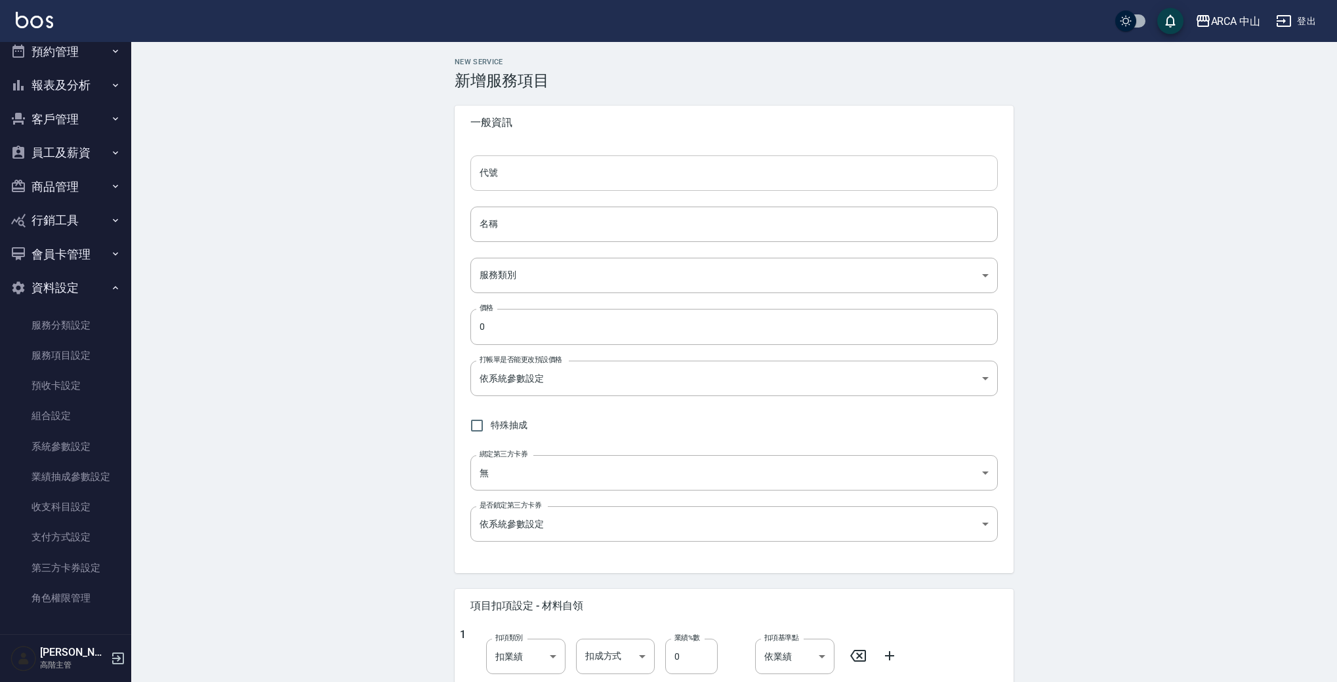  What do you see at coordinates (73, 665) in the screenshot?
I see `p: 高階主管` at bounding box center [73, 665].